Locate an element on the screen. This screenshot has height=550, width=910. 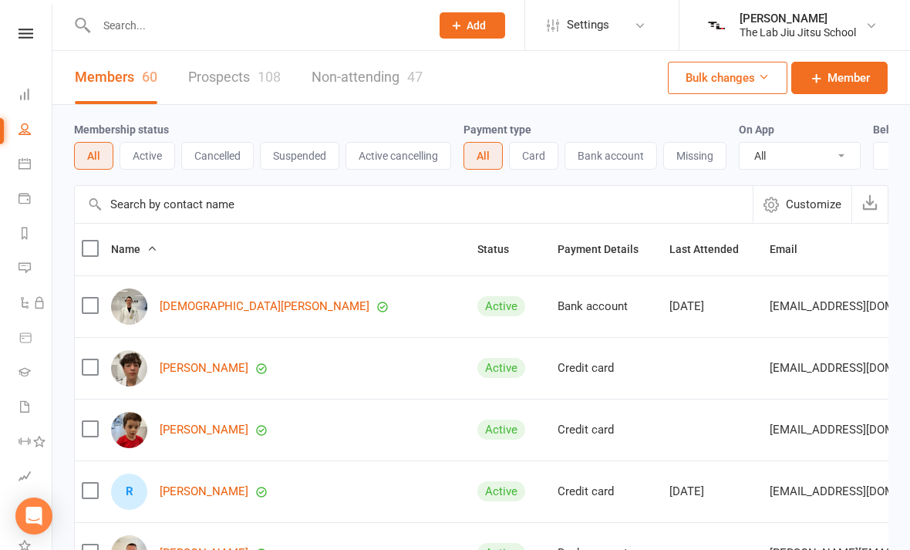
button: Bulk changes is located at coordinates (727, 78).